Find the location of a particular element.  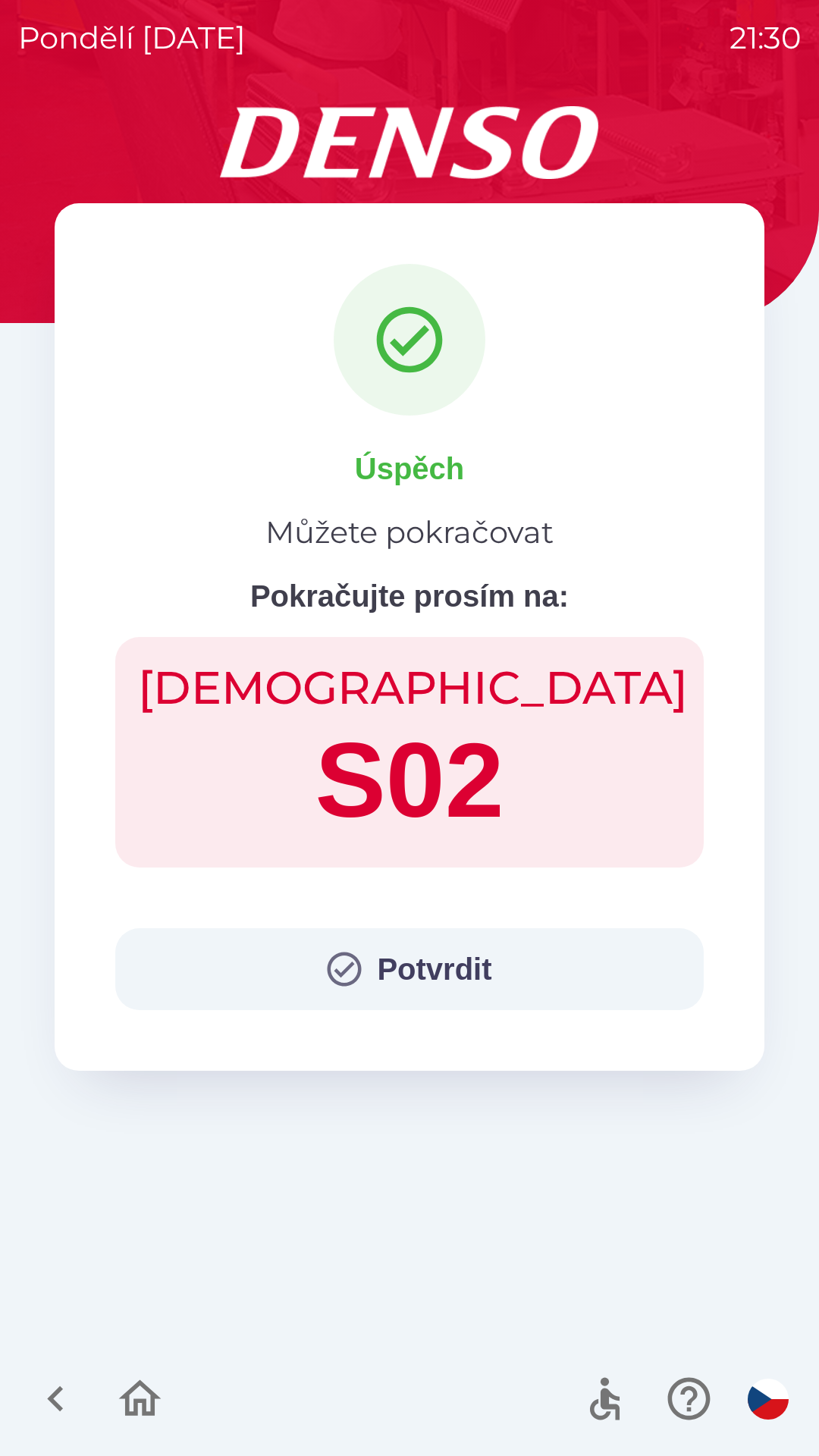

img: Logo is located at coordinates (410, 142).